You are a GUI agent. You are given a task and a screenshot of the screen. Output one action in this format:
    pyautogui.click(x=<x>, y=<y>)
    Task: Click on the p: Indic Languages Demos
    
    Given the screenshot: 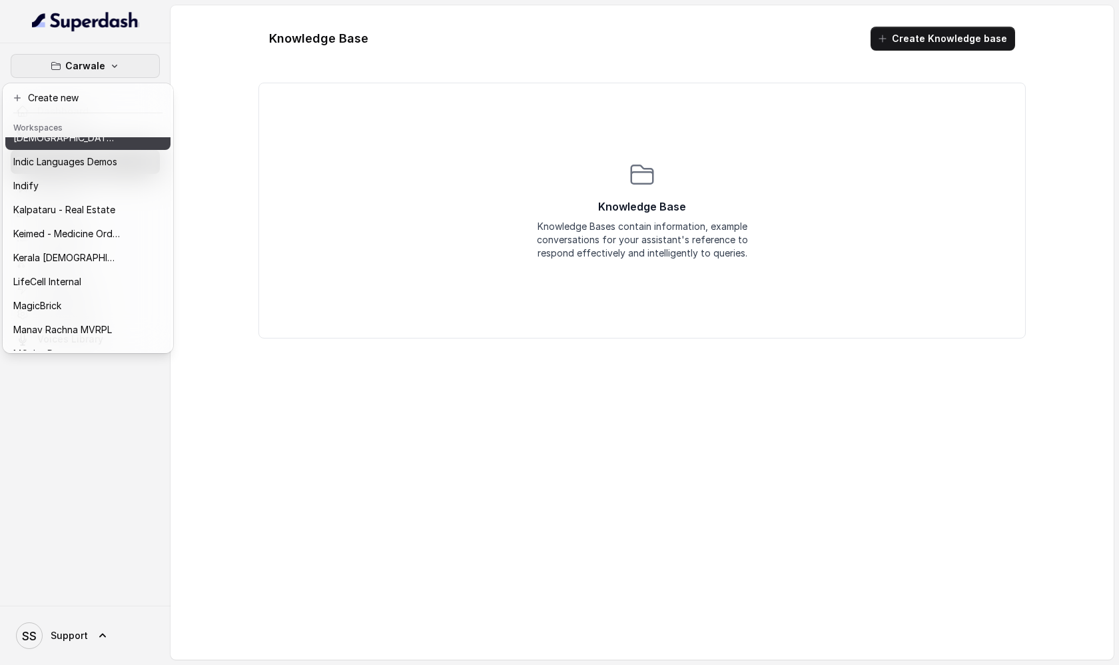 What is the action you would take?
    pyautogui.click(x=65, y=162)
    